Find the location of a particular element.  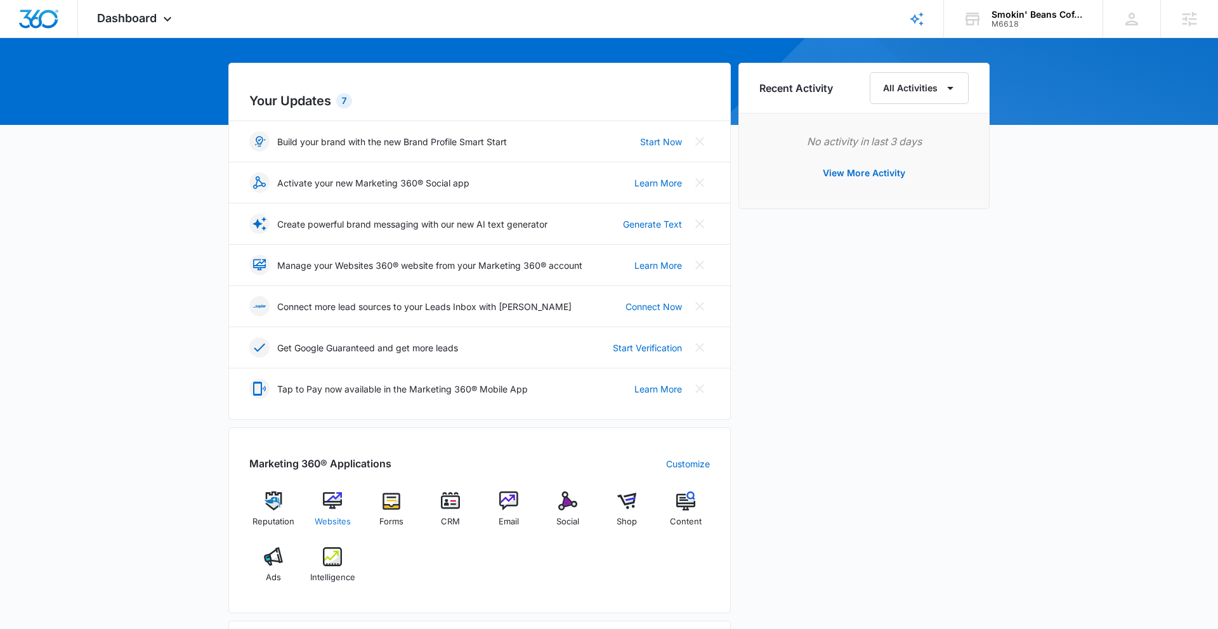

span: Email is located at coordinates (509, 522).